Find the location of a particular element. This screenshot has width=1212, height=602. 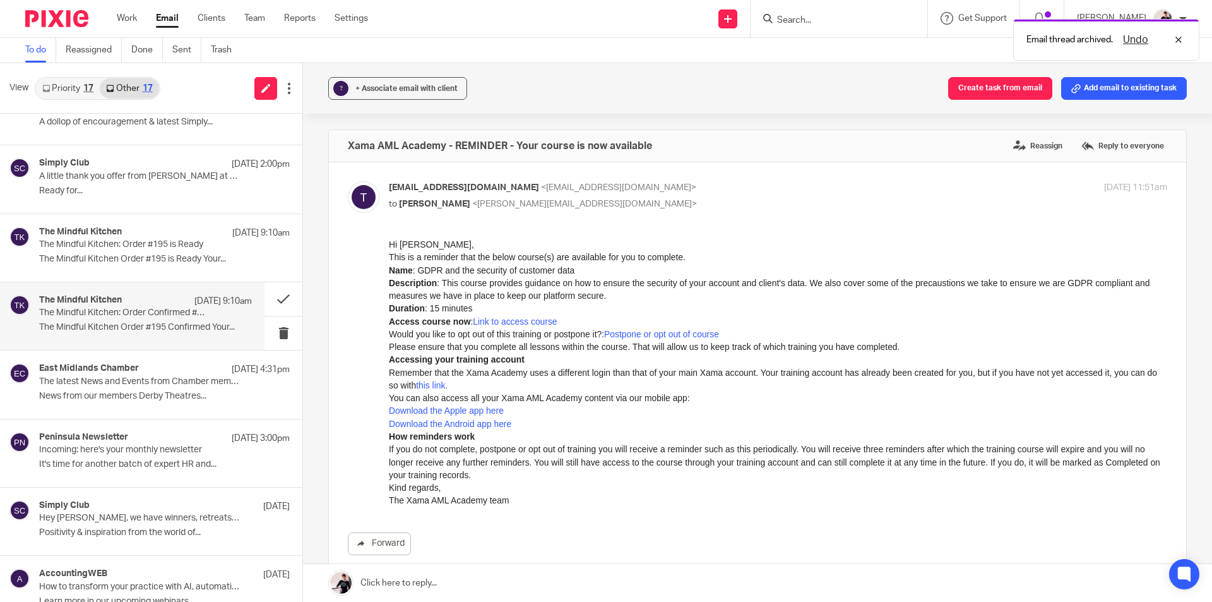

label: Reply to everyone is located at coordinates (1122, 146).